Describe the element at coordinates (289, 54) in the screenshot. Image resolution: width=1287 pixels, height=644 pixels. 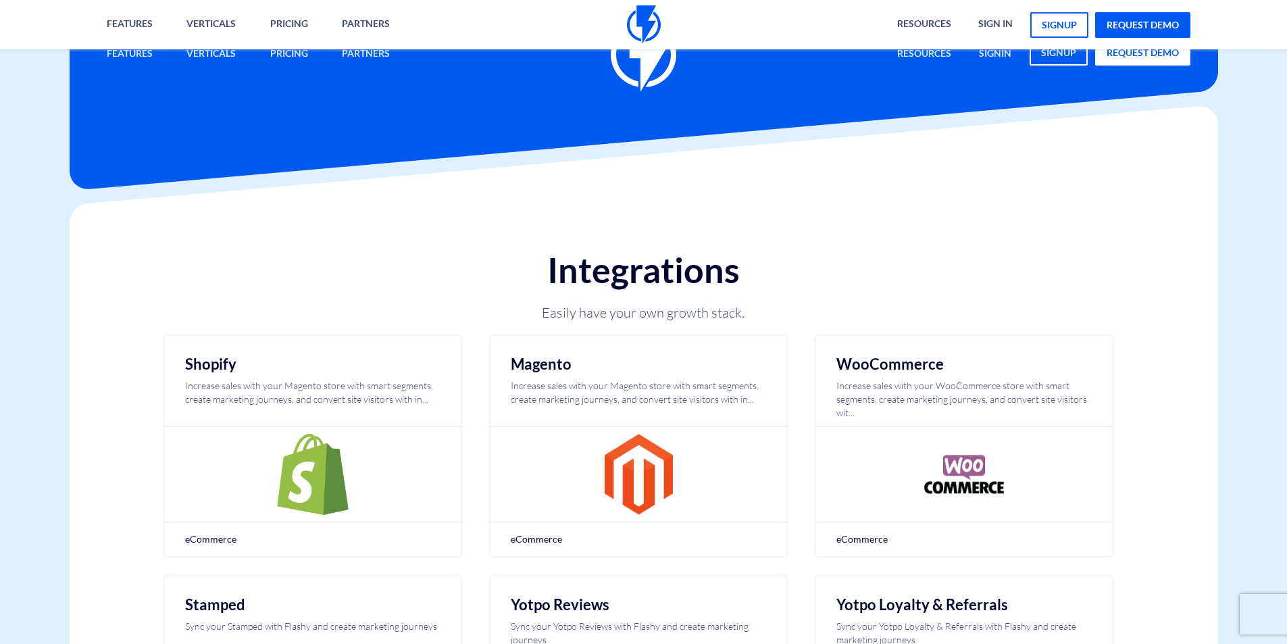
I see `a: Pricing` at that location.